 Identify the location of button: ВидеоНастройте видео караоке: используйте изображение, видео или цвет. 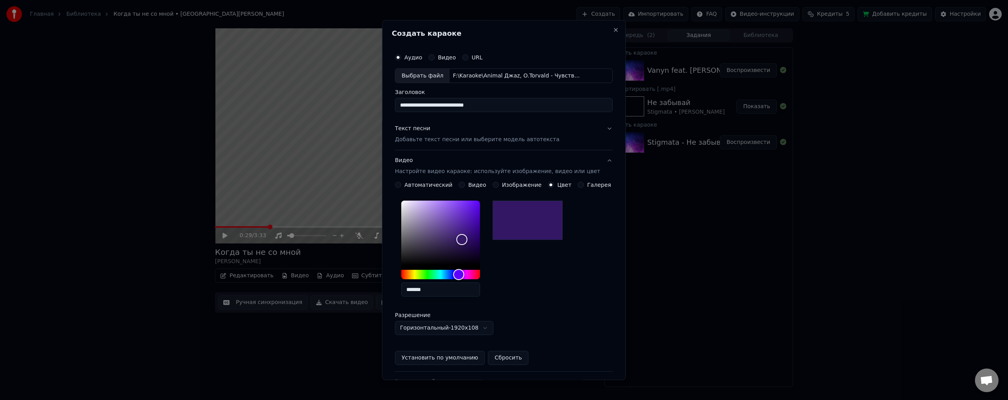
(504, 167).